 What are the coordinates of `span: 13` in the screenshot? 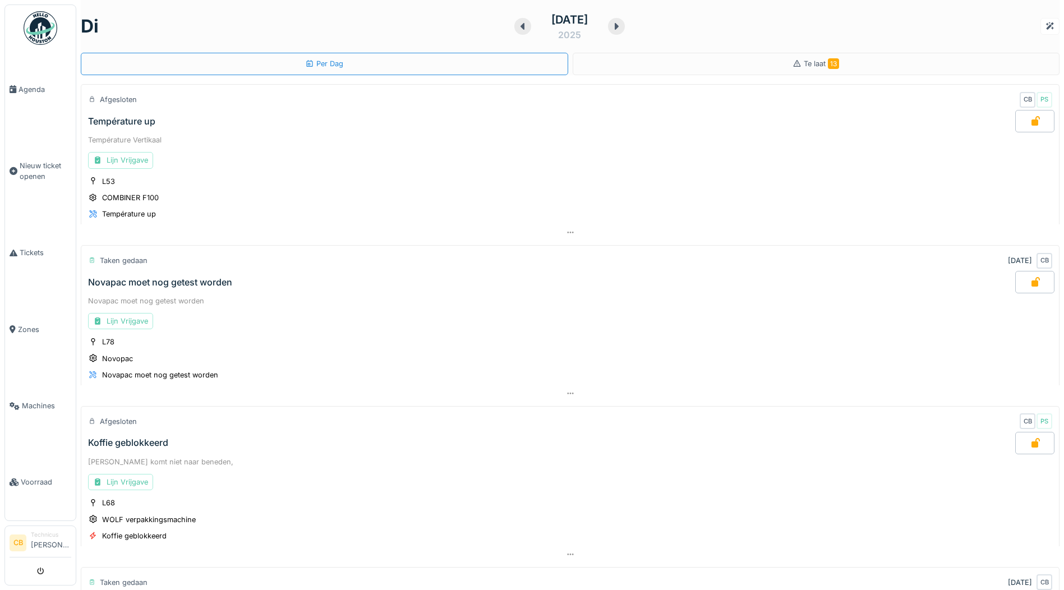 It's located at (833, 63).